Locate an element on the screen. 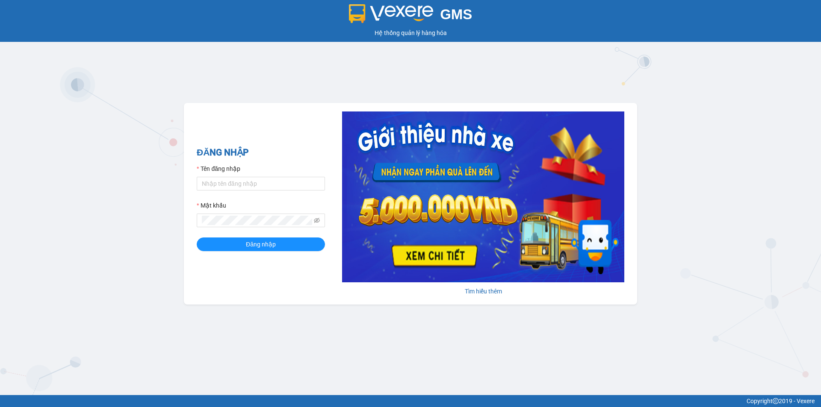 The width and height of the screenshot is (821, 407). span: Đăng nhập is located at coordinates (261, 244).